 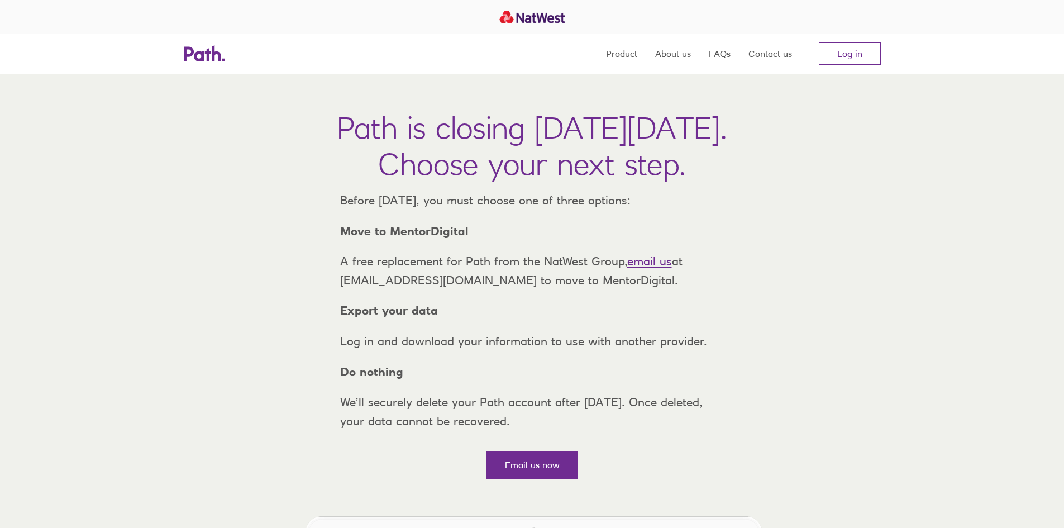 I want to click on strong: Do nothing, so click(x=371, y=371).